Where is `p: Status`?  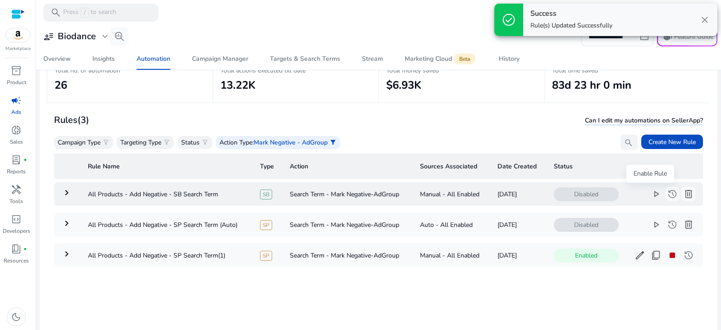
p: Status is located at coordinates (190, 142).